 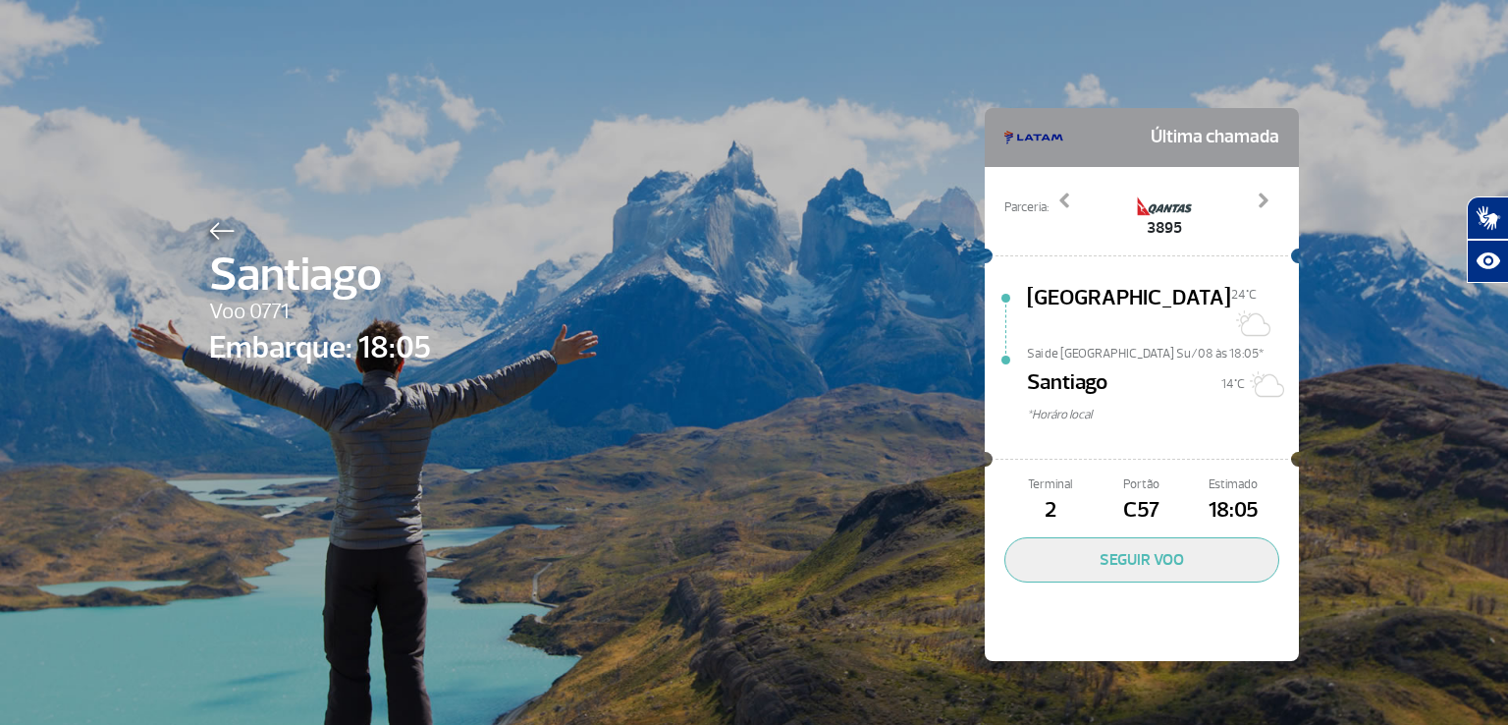 What do you see at coordinates (320, 348) in the screenshot?
I see `span: Embarque: 18:05` at bounding box center [320, 348].